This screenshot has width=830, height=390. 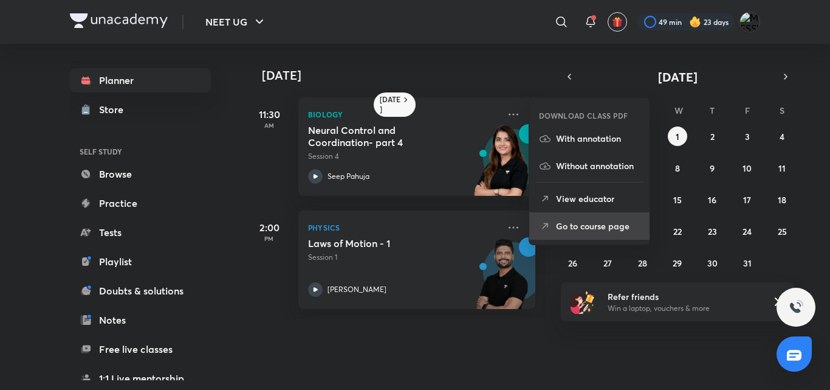 I want to click on a: Company Logo, so click(x=119, y=22).